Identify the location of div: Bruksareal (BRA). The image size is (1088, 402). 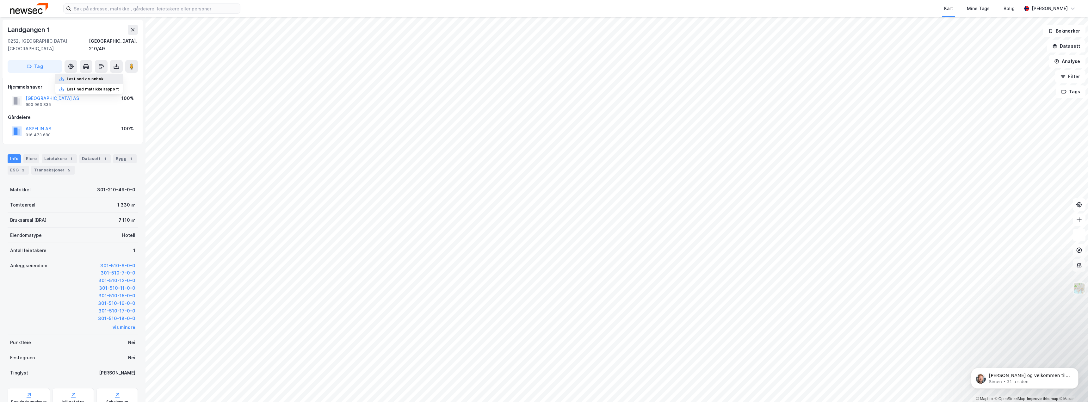
(28, 220).